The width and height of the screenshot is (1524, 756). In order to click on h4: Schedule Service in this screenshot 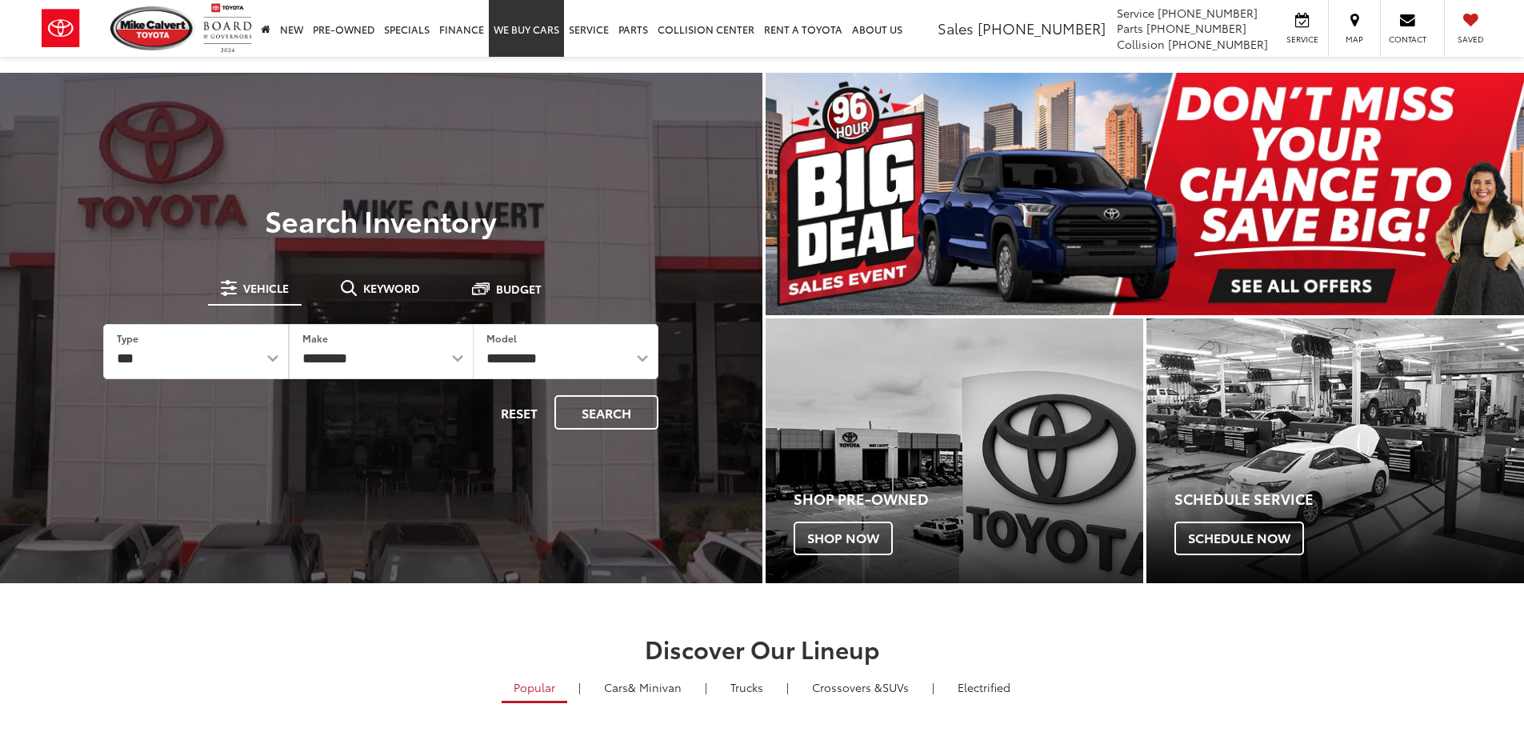, I will do `click(1349, 499)`.